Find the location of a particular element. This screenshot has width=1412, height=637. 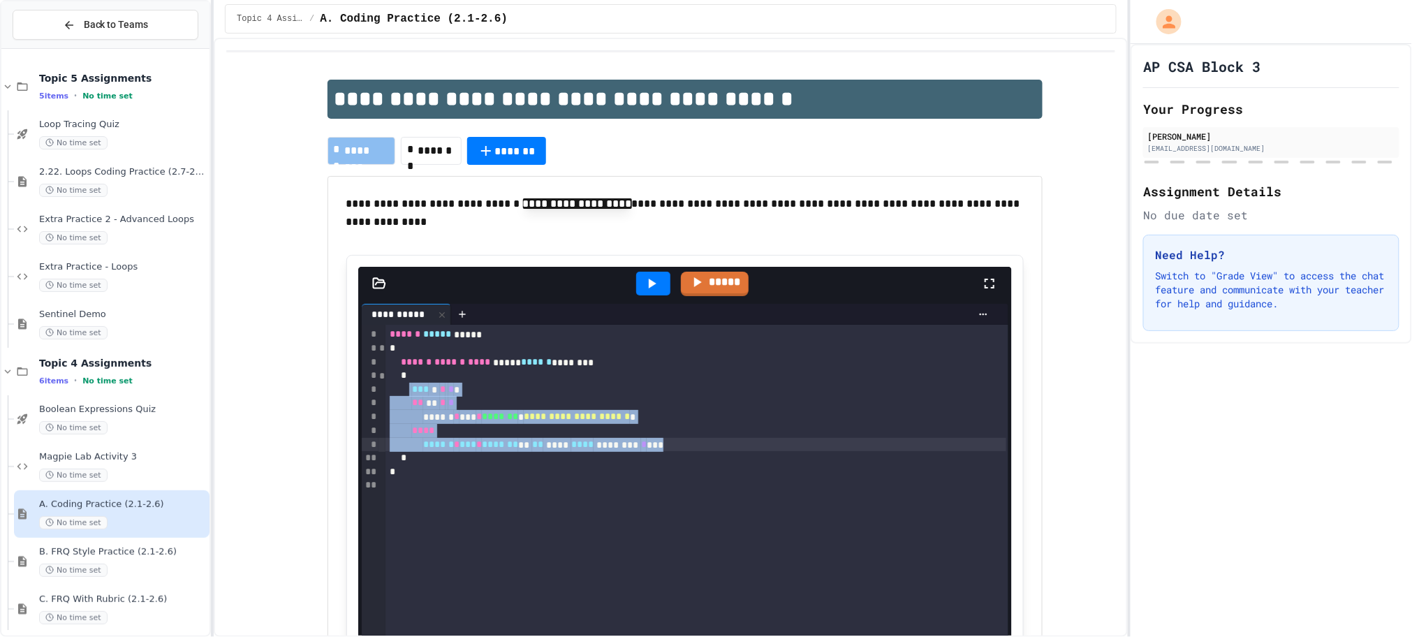

button: Back to Teams is located at coordinates (105, 24).